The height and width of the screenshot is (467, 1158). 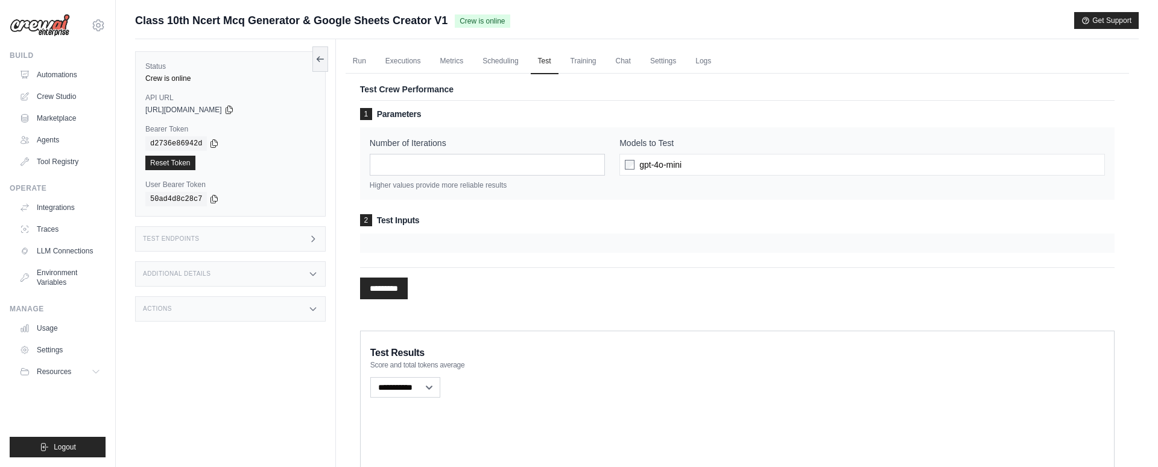 What do you see at coordinates (230, 66) in the screenshot?
I see `label: Status` at bounding box center [230, 66].